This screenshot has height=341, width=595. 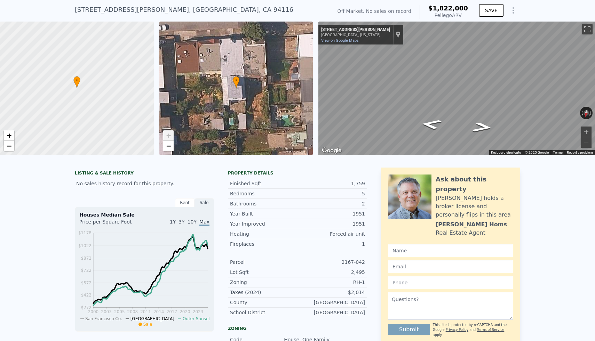 What do you see at coordinates (331, 234) in the screenshot?
I see `div: Forced air unit` at bounding box center [331, 234].